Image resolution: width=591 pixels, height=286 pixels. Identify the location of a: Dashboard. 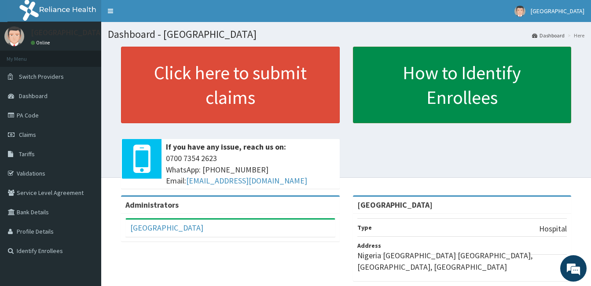
(548, 35).